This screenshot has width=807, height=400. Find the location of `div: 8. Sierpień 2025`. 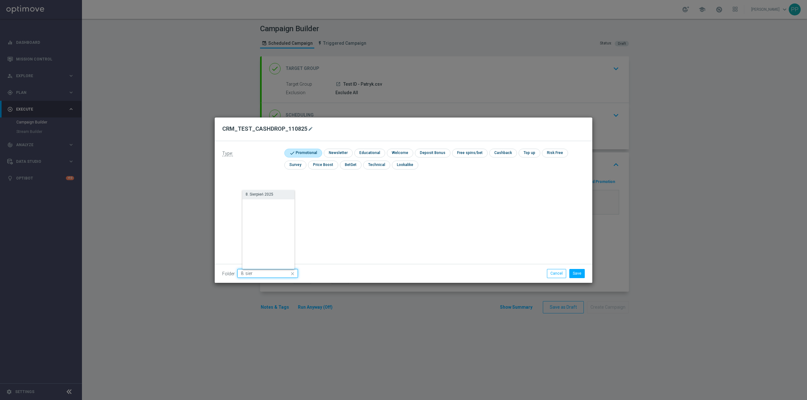

div: 8. Sierpień 2025 is located at coordinates (259, 194).